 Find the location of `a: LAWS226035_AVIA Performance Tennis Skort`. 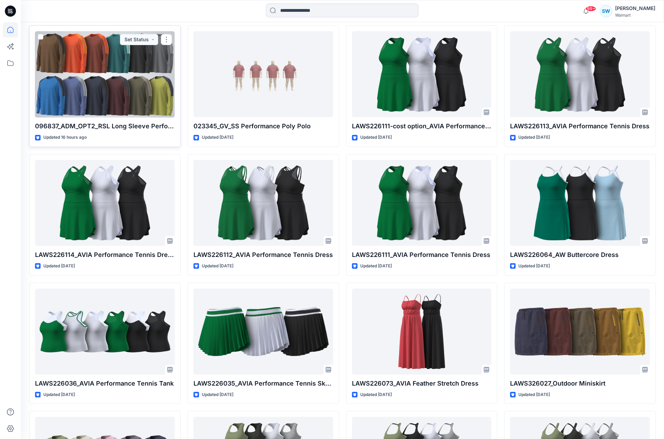

a: LAWS226035_AVIA Performance Tennis Skort is located at coordinates (263, 332).